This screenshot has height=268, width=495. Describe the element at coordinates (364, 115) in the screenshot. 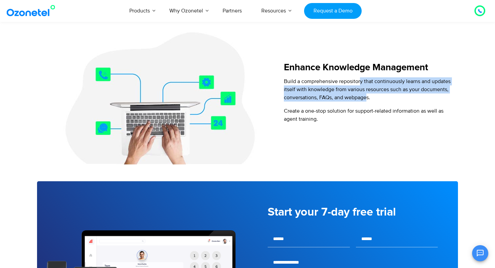

I see `span: Create a one-stop solution for support-related information as well as agent training.` at that location.